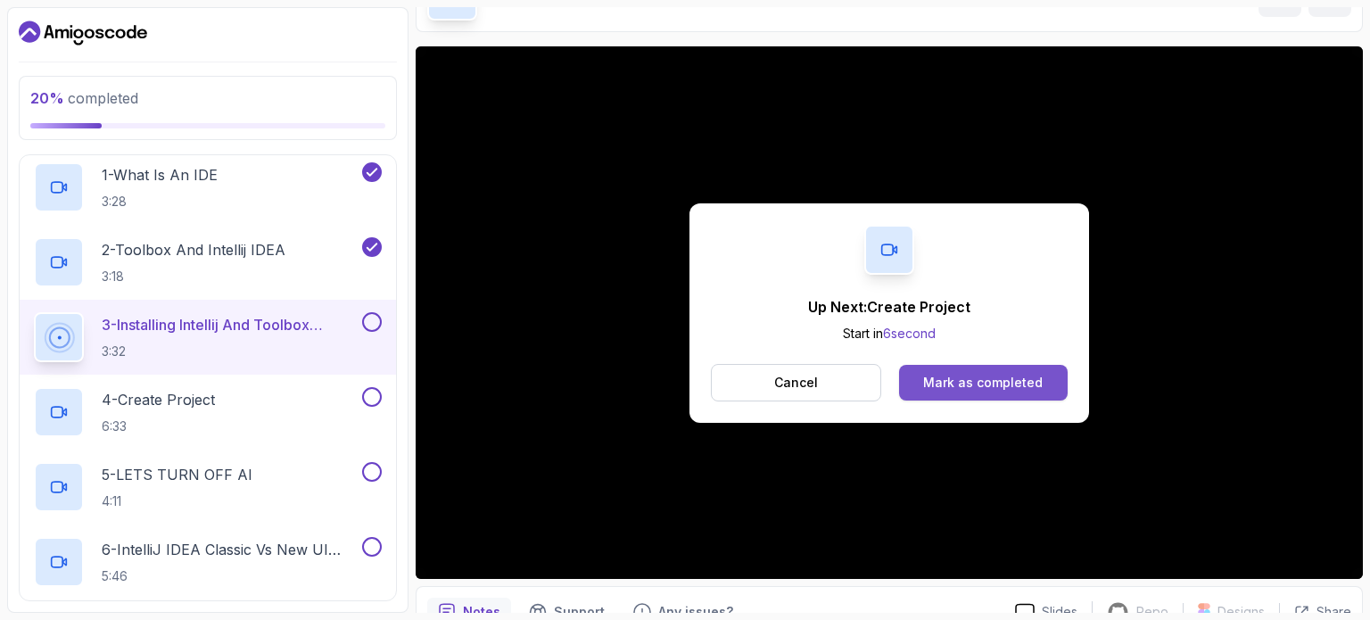  I want to click on p: Start in, so click(889, 334).